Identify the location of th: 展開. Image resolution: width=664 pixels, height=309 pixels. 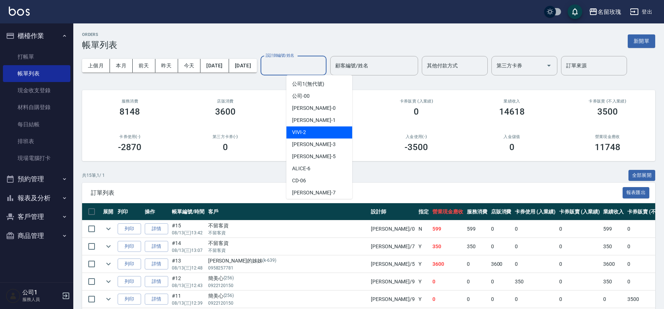
(108, 212).